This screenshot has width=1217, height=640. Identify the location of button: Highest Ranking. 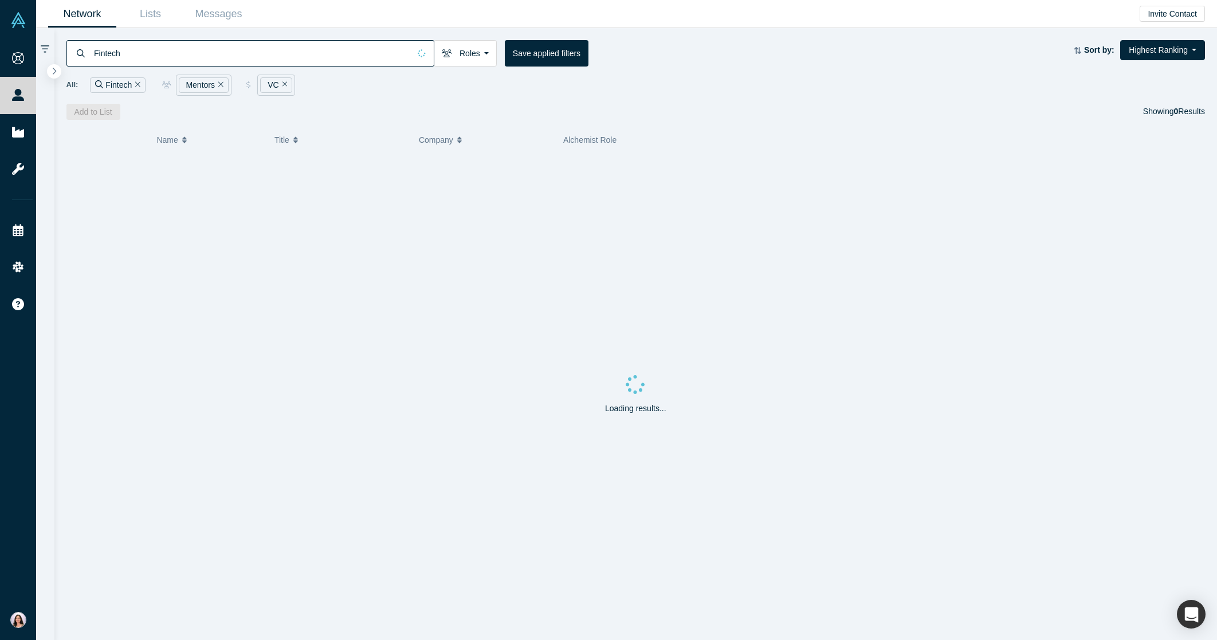
(1163, 50).